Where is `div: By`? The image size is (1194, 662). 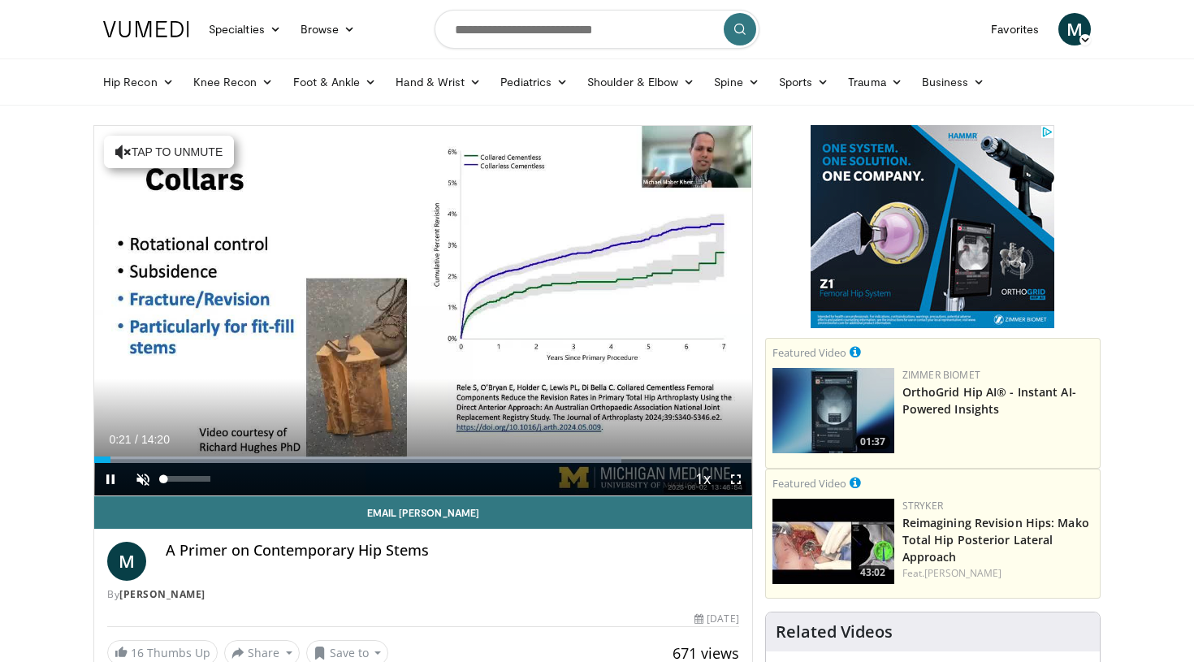 div: By is located at coordinates (423, 595).